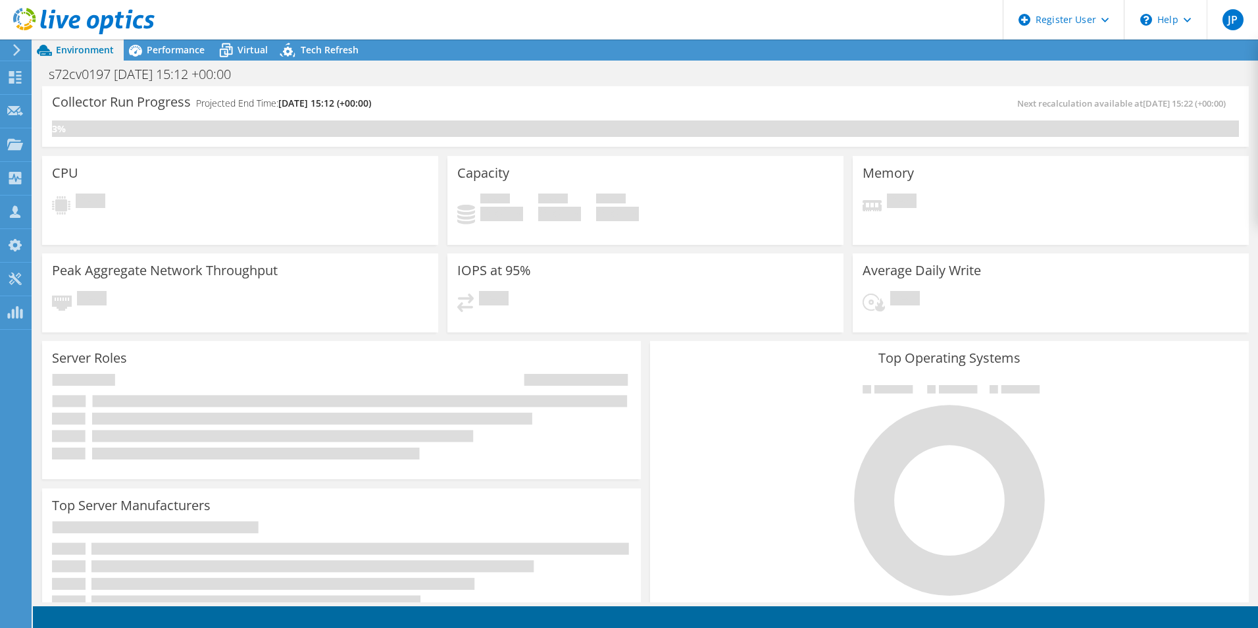 Image resolution: width=1258 pixels, height=628 pixels. What do you see at coordinates (611, 200) in the screenshot?
I see `span: Total` at bounding box center [611, 200].